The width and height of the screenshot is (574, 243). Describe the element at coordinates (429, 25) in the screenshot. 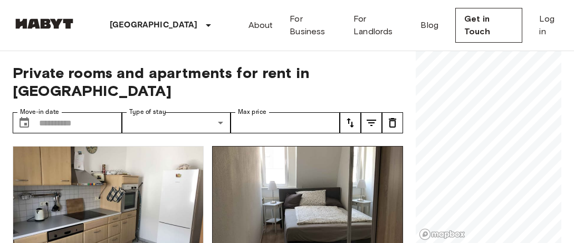

I see `a: Blog` at that location.